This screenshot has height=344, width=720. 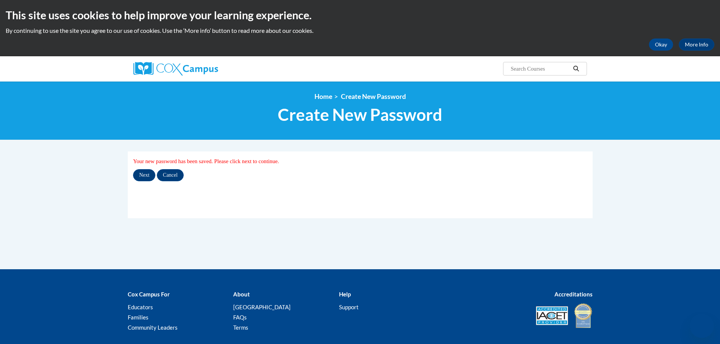 What do you see at coordinates (360, 15) in the screenshot?
I see `h2: This site uses cookies to help improve your learning experience.` at bounding box center [360, 15].